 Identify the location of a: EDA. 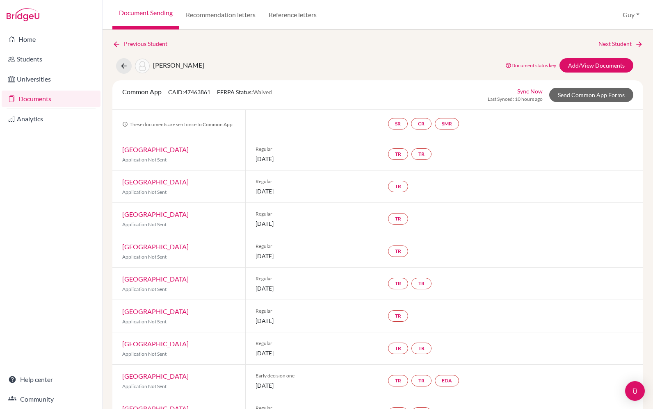
(447, 381).